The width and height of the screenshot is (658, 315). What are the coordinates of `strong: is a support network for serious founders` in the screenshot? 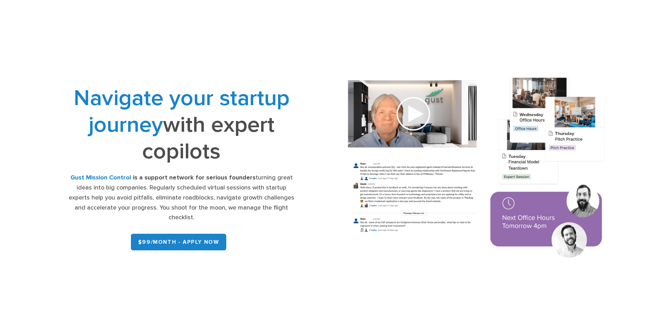 It's located at (194, 177).